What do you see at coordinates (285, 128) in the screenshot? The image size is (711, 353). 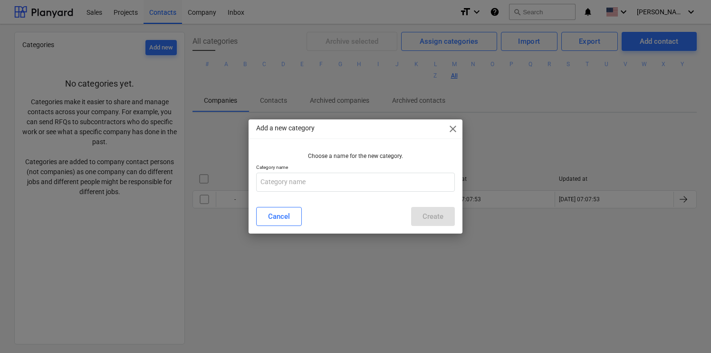 I see `p: Add a new category` at bounding box center [285, 128].